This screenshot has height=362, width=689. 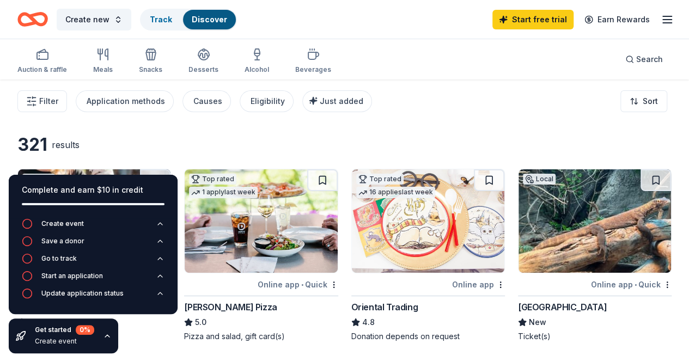 I want to click on div: Start an application, so click(x=72, y=276).